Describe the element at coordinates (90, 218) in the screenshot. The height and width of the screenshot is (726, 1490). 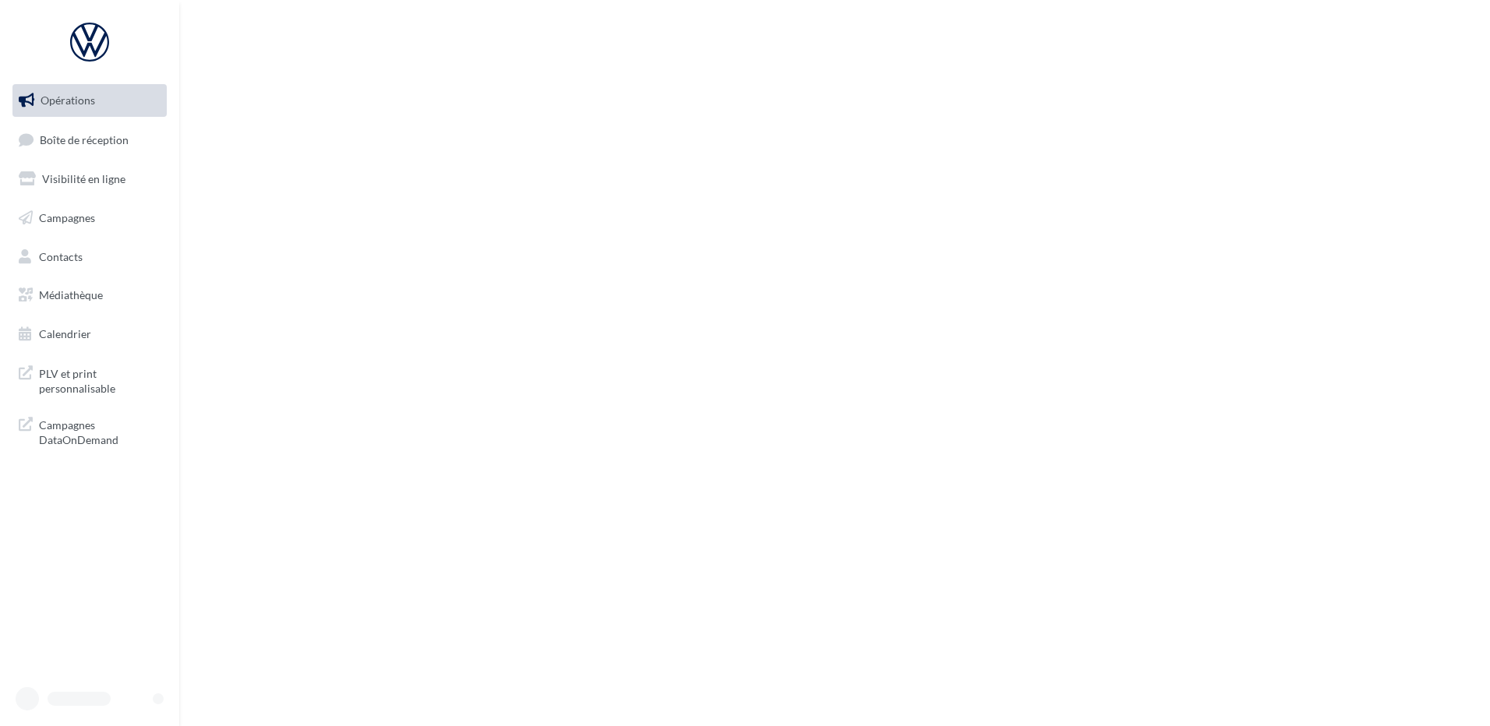
I see `a: Campagnes` at that location.